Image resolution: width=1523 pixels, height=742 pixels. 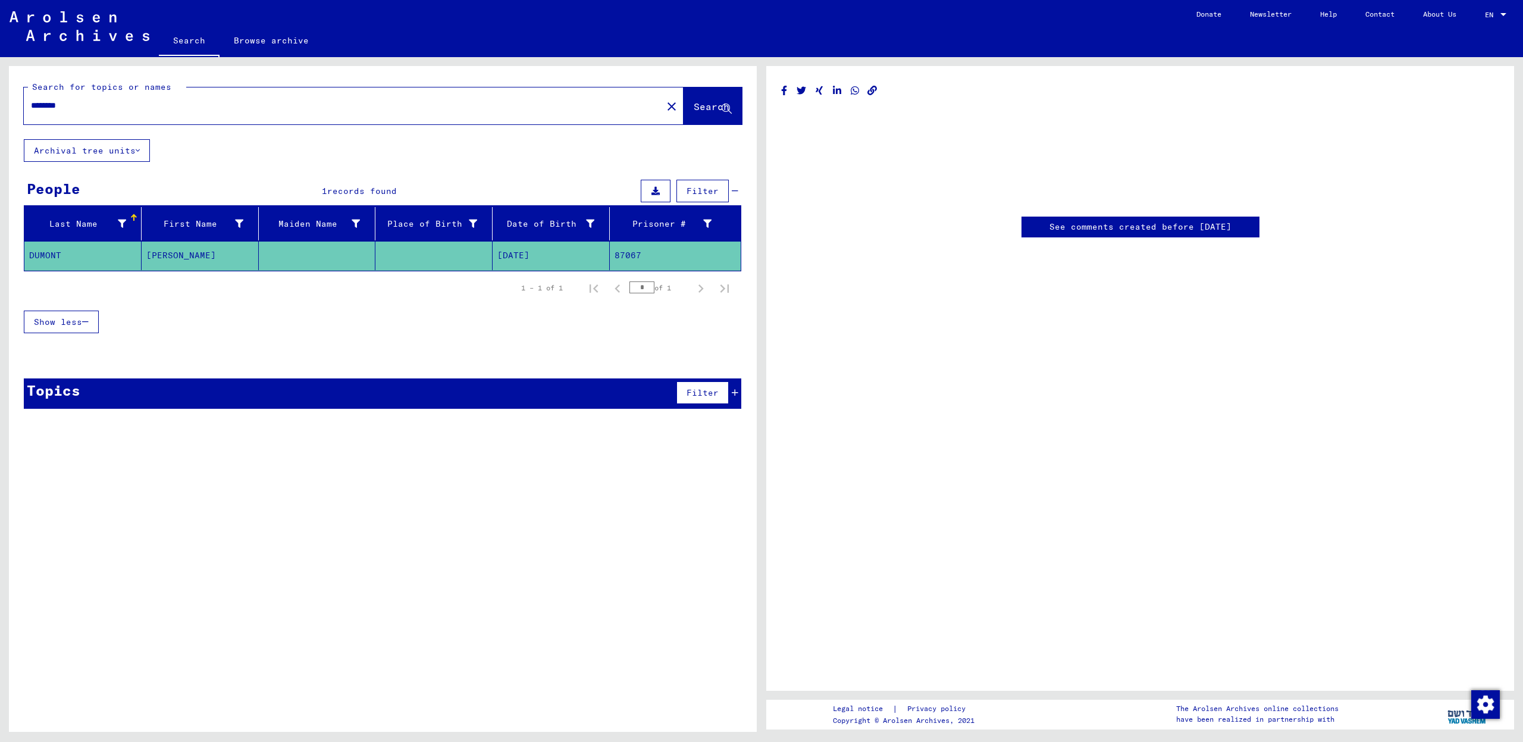 What do you see at coordinates (434, 224) in the screenshot?
I see `mat-header-cell: Place of Birth` at bounding box center [434, 224].